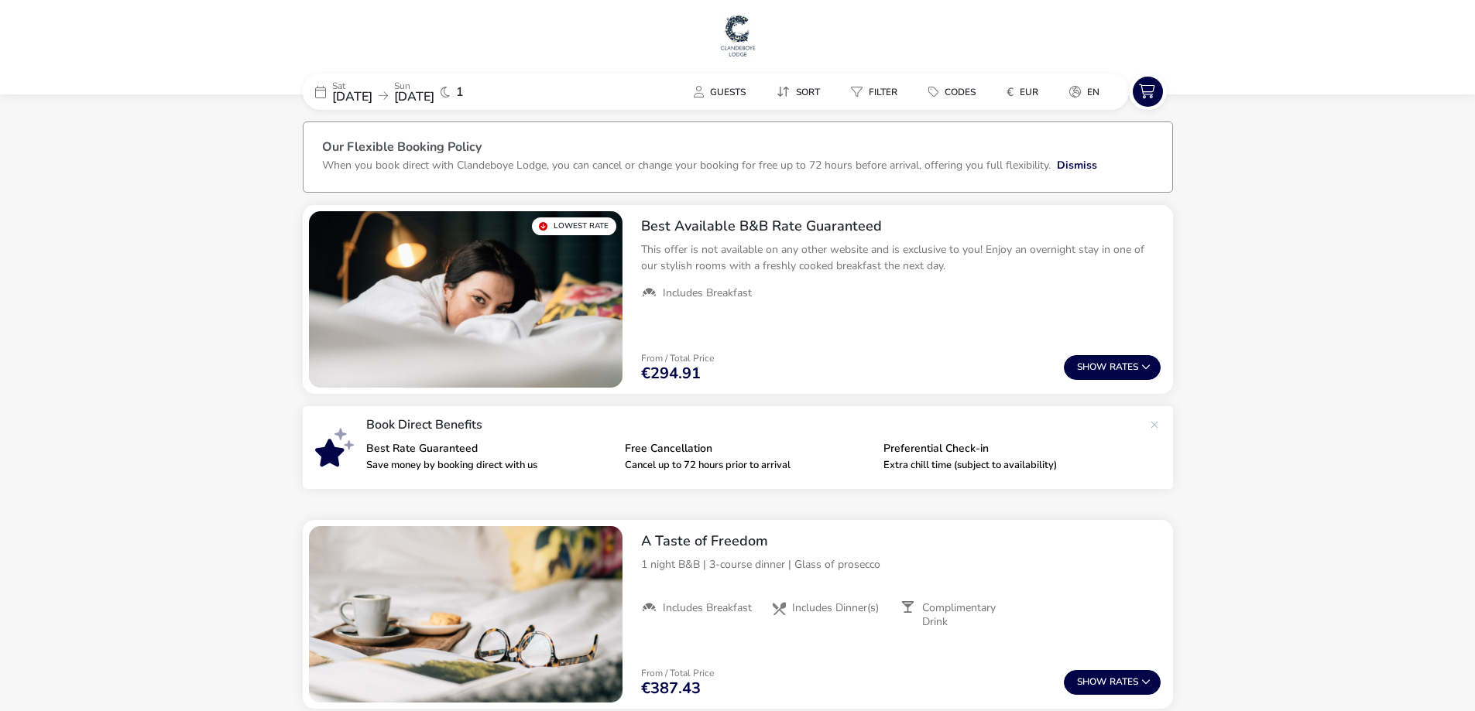 The height and width of the screenshot is (711, 1475). What do you see at coordinates (1006, 449) in the screenshot?
I see `p: Preferential Check-in` at bounding box center [1006, 449].